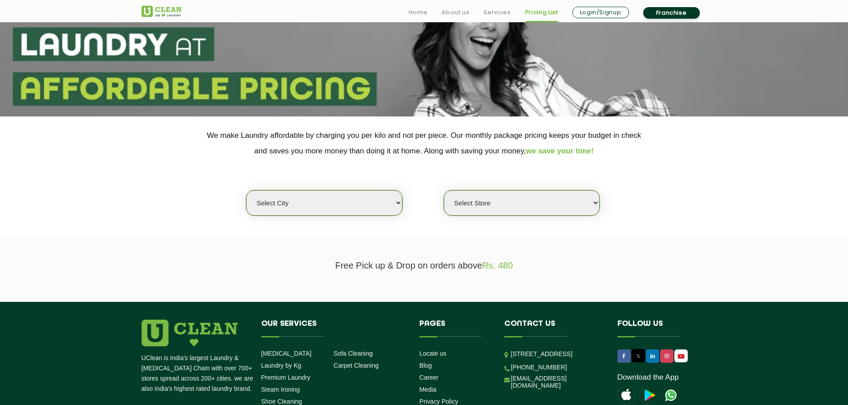 The height and width of the screenshot is (405, 848). Describe the element at coordinates (671, 13) in the screenshot. I see `a: Franchise` at that location.